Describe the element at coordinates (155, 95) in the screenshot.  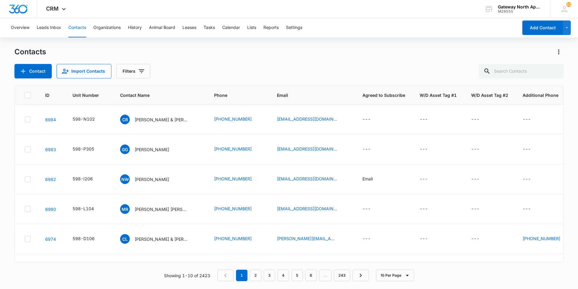
I see `span: Contact Name` at that location.